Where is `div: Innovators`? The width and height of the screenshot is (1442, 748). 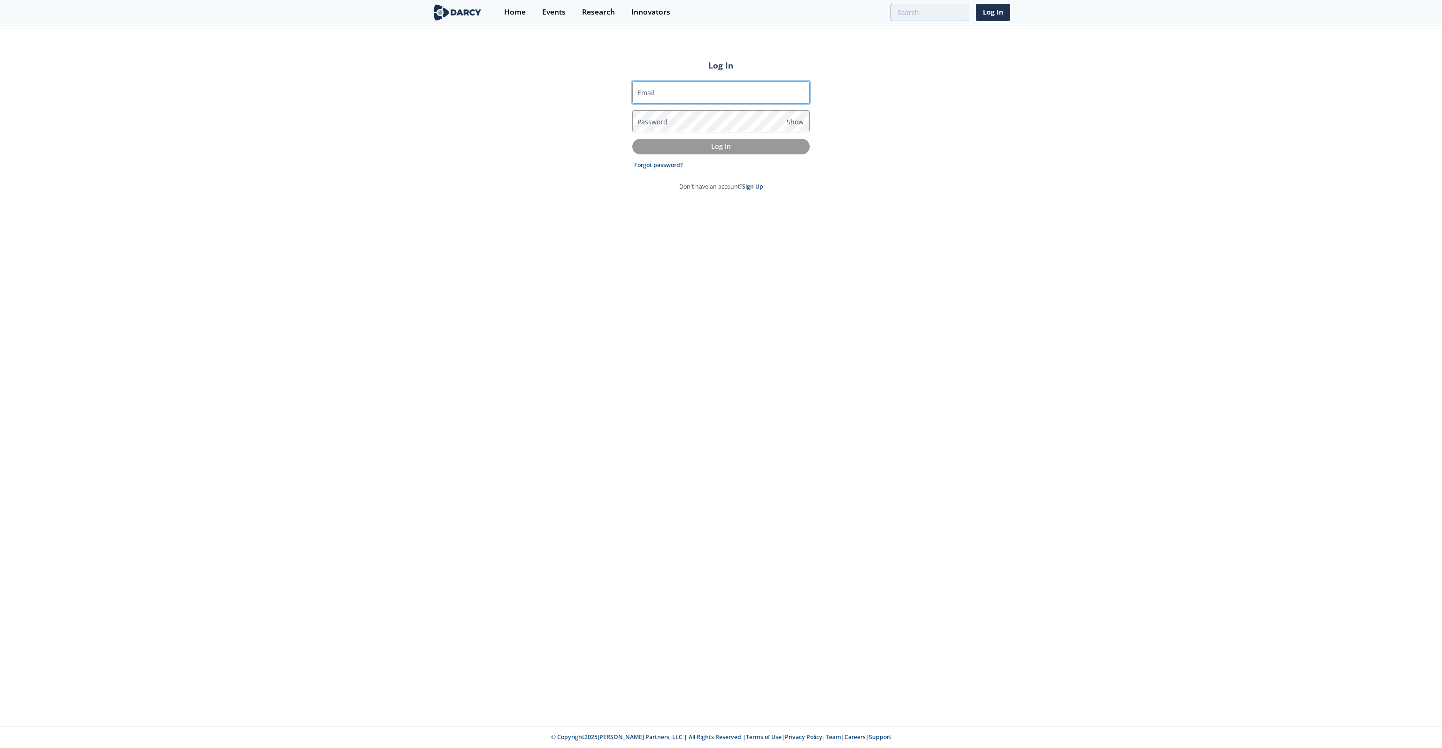
div: Innovators is located at coordinates (651, 12).